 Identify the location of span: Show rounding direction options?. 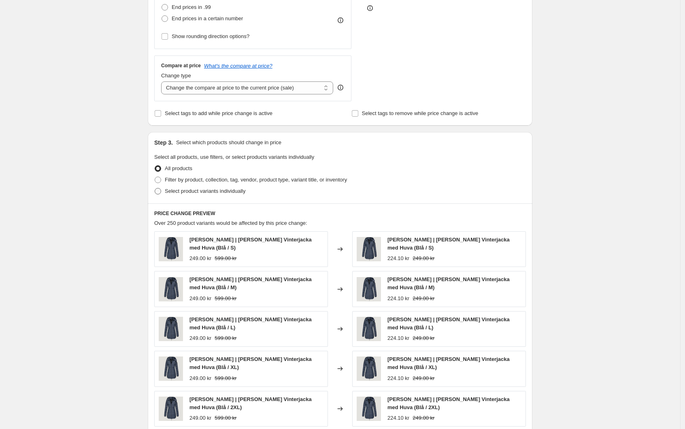
(211, 36).